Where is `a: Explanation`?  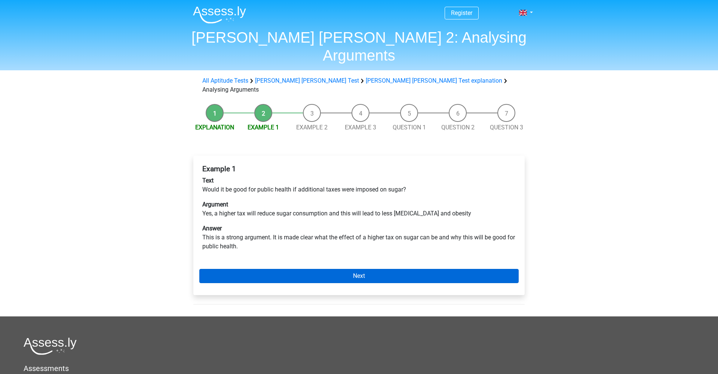
a: Explanation is located at coordinates (215, 127).